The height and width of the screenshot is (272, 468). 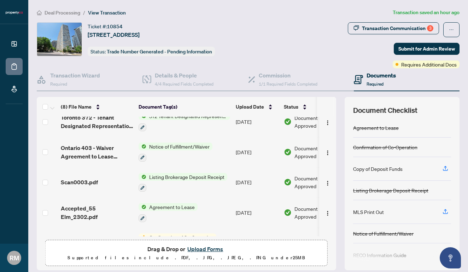 What do you see at coordinates (178, 243) in the screenshot?
I see `button: Status IconConfirmation of Co-Operation` at bounding box center [178, 243].